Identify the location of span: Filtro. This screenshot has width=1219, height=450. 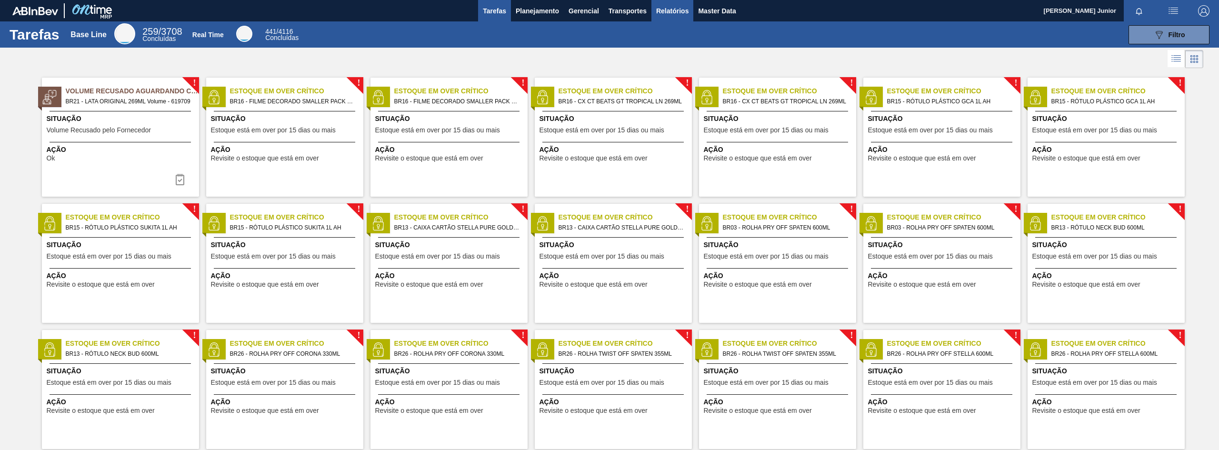
(1177, 35).